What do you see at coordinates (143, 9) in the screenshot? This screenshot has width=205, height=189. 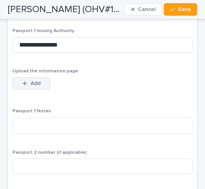 I see `button: Cancel` at bounding box center [143, 9].